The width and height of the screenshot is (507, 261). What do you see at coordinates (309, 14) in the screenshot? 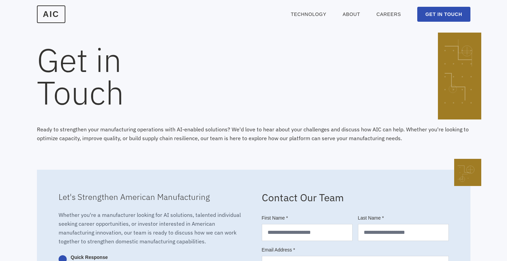
I see `a: TECHNOLOGY` at bounding box center [309, 14].